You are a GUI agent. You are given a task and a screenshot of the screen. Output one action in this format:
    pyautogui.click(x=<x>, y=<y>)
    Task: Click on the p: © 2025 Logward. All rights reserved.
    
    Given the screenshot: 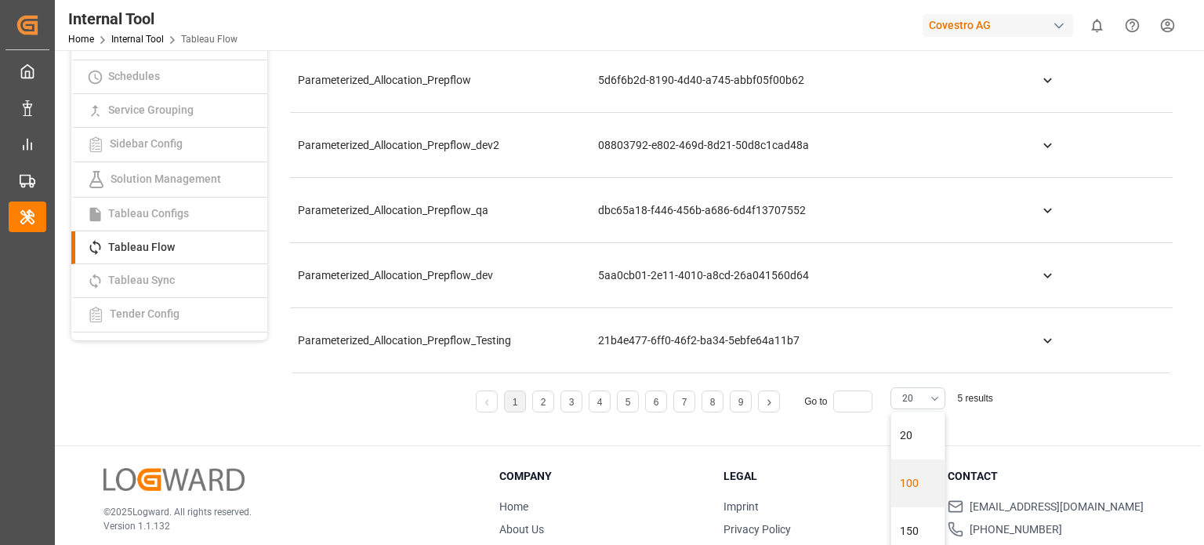 What is the action you would take?
    pyautogui.click(x=281, y=512)
    